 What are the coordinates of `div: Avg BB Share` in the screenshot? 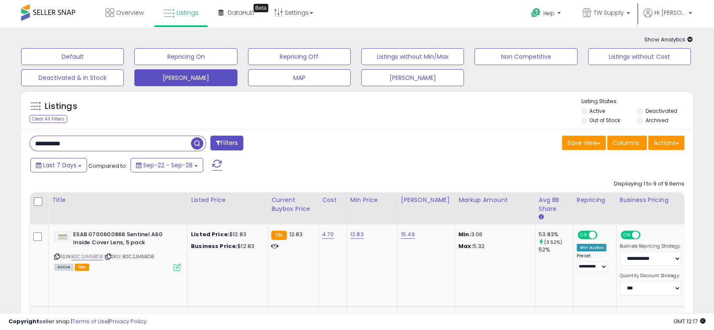 It's located at (554, 205).